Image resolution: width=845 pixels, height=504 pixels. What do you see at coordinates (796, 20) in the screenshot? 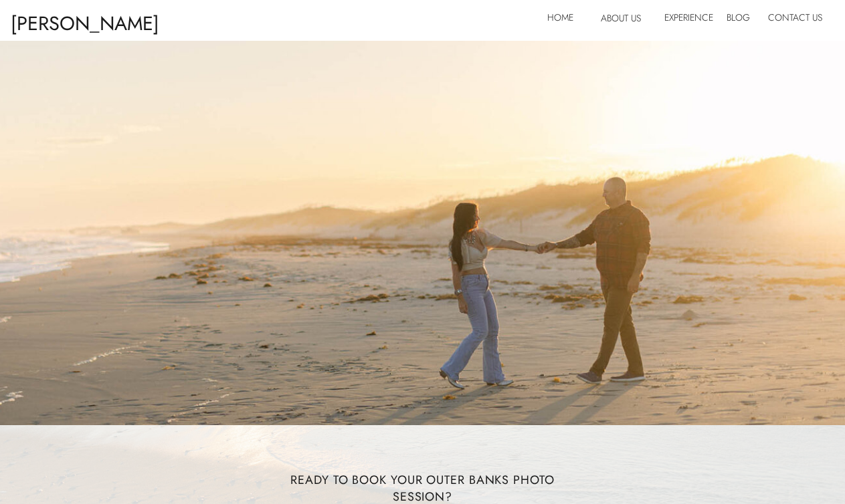
I see `a: Contact Us` at bounding box center [796, 20].